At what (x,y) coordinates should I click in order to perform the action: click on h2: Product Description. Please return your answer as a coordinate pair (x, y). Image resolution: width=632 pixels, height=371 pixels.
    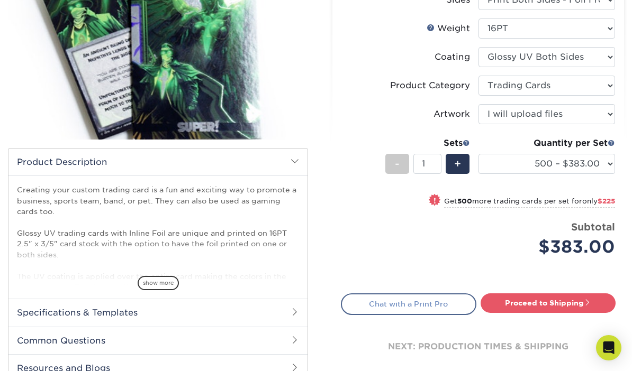
    Looking at the image, I should click on (158, 162).